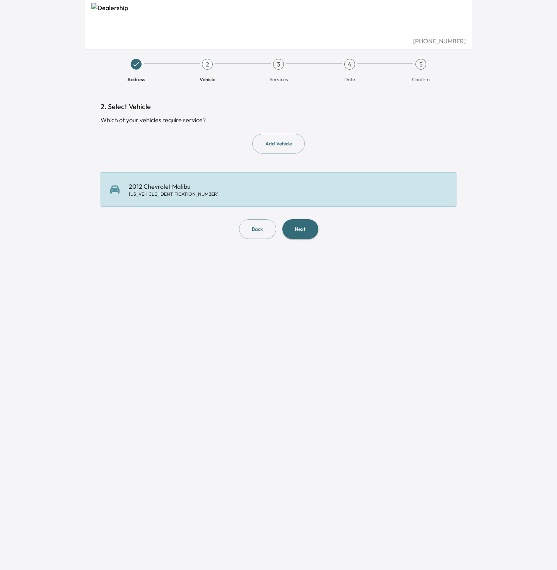 The width and height of the screenshot is (557, 570). What do you see at coordinates (350, 79) in the screenshot?
I see `span: Date` at bounding box center [350, 79].